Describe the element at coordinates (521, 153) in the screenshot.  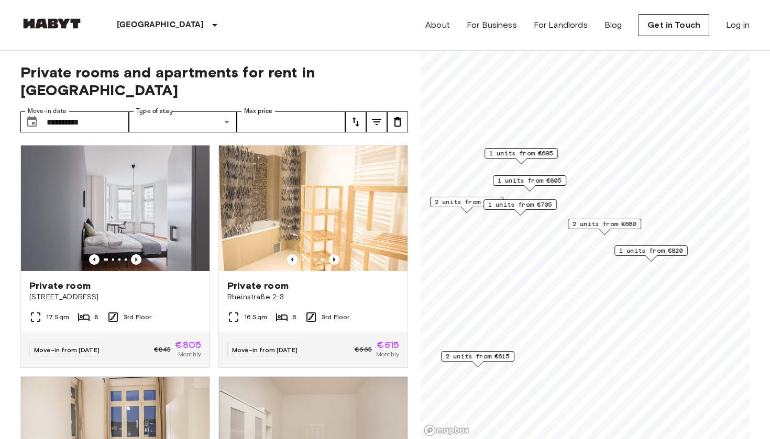
I see `span: 1 units from €695` at that location.